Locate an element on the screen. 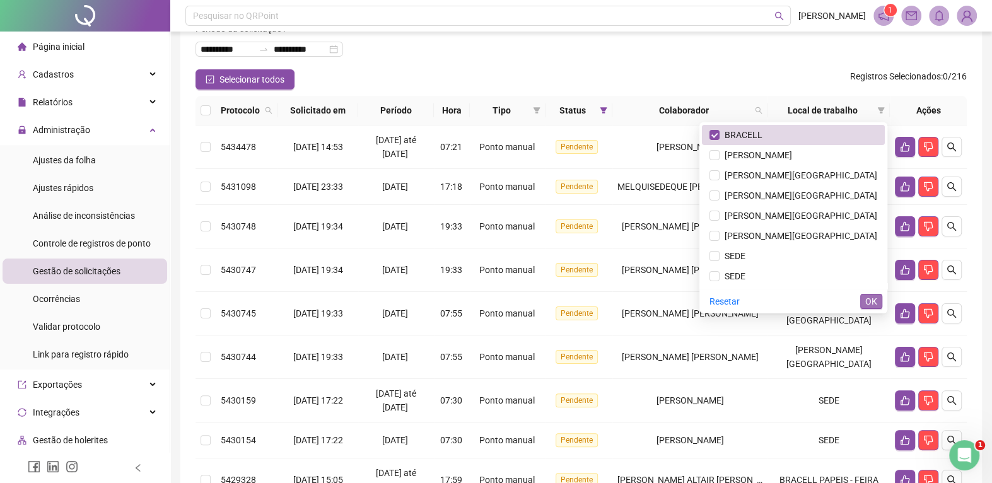 This screenshot has width=992, height=483. span: to is located at coordinates (264, 49).